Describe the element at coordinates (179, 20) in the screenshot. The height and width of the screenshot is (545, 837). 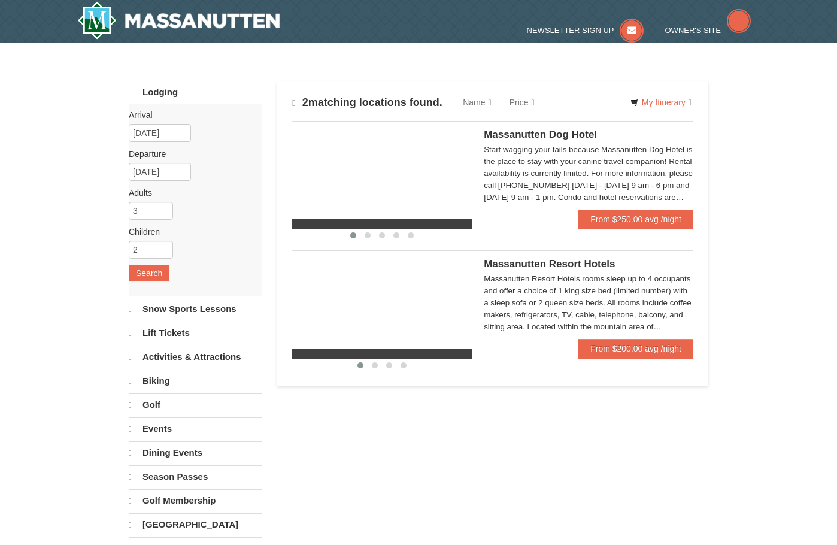
I see `img: Massanutten Resort Logo` at that location.